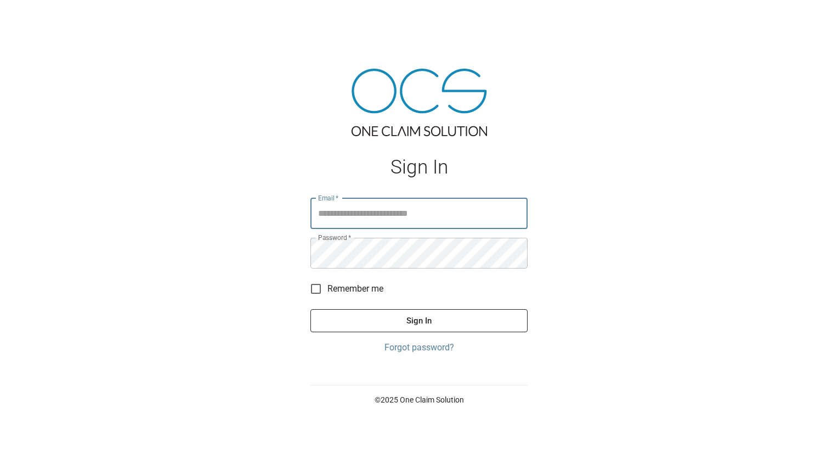 The image size is (838, 458). What do you see at coordinates (35, 18) in the screenshot?
I see `img: ocs-logo-white-transparent.png` at bounding box center [35, 18].